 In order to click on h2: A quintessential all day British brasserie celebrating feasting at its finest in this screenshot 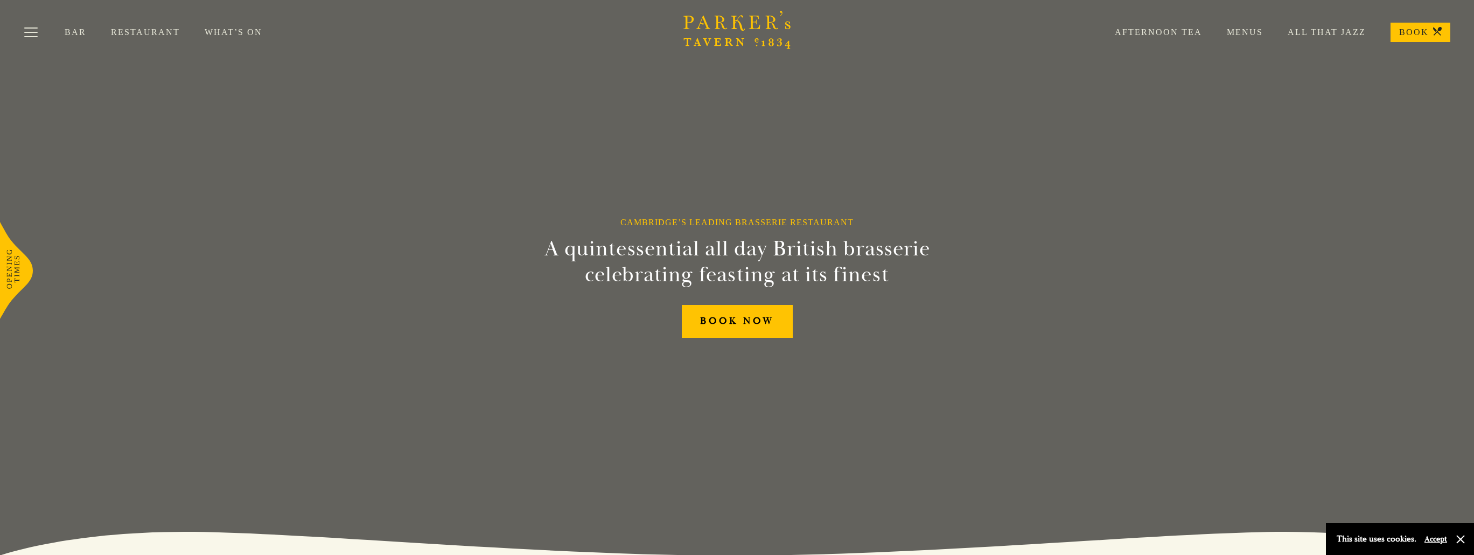, I will do `click(738, 262)`.